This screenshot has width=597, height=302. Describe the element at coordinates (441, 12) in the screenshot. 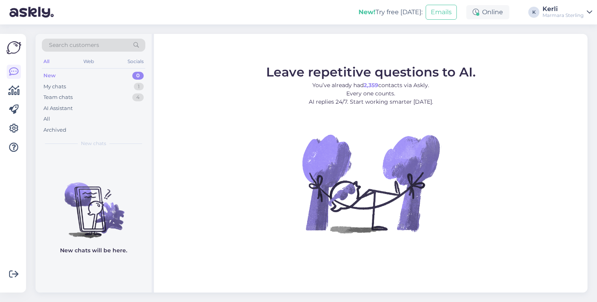

I see `button: Emails` at that location.